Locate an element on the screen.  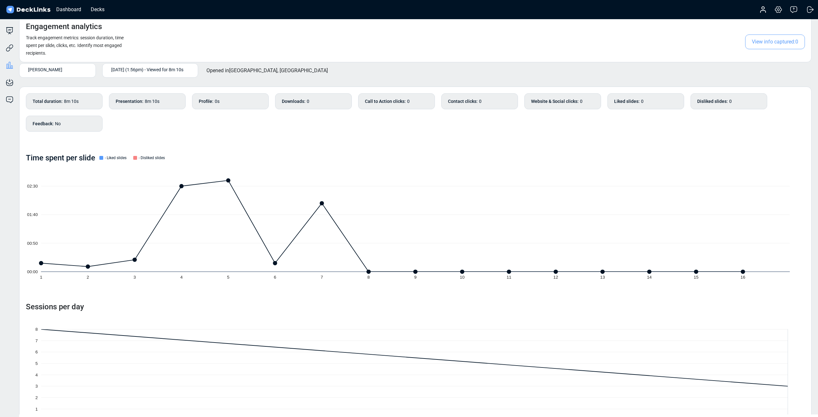
tspan: 11 is located at coordinates (509, 277).